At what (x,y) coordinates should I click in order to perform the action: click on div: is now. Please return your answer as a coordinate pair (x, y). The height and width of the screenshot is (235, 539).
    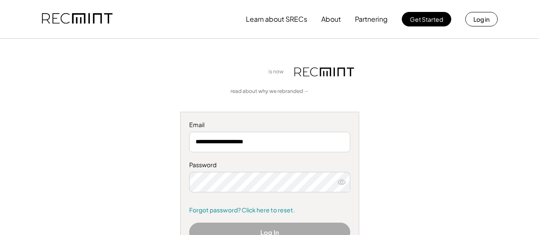
    Looking at the image, I should click on (278, 72).